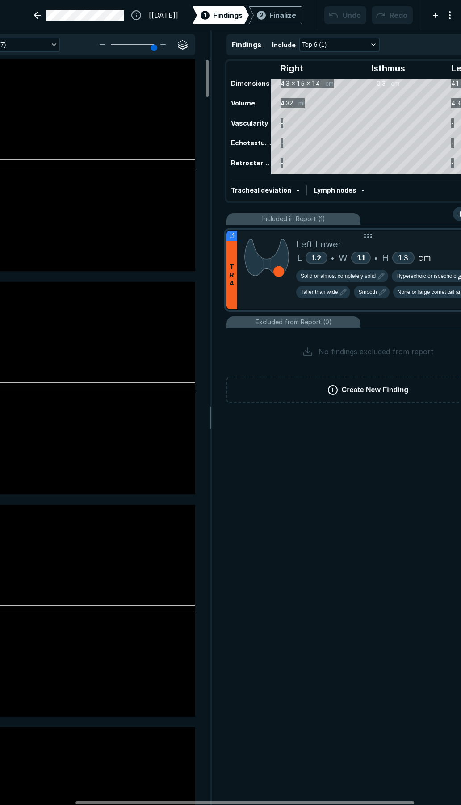  I want to click on button: Redo, so click(392, 15).